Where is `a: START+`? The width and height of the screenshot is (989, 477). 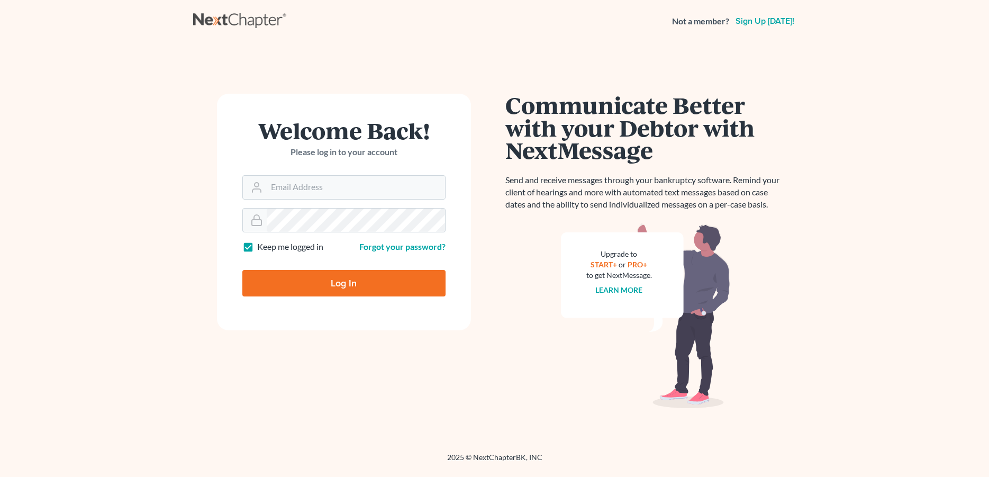 a: START+ is located at coordinates (604, 264).